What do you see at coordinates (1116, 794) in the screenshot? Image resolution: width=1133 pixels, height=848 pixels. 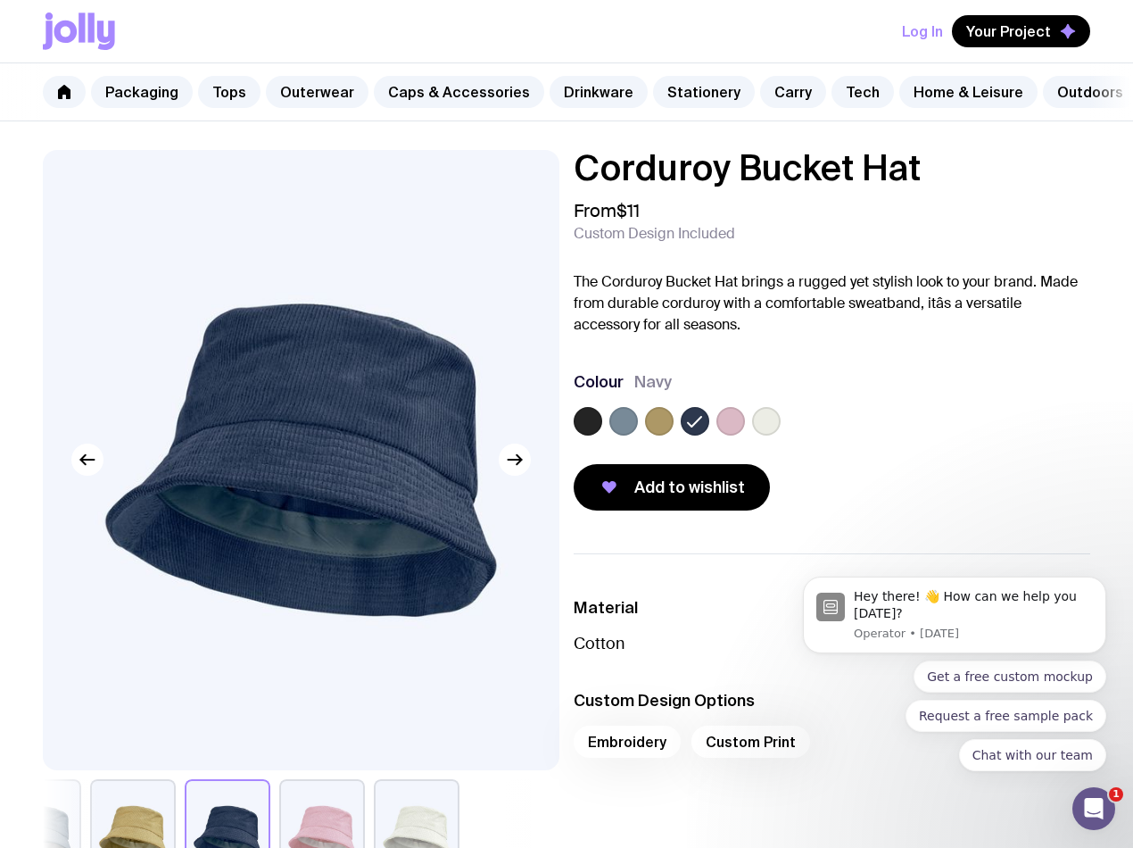 I see `span: 1` at bounding box center [1116, 794].